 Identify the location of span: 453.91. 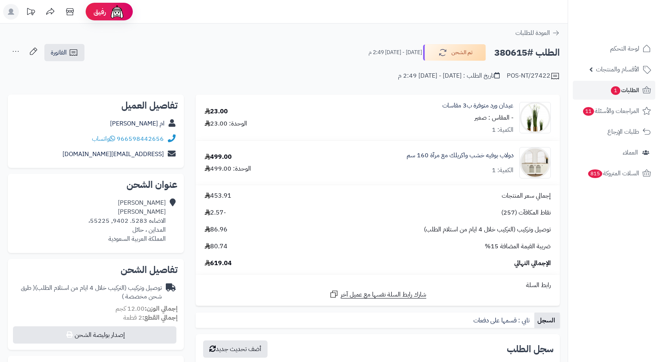
(218, 196).